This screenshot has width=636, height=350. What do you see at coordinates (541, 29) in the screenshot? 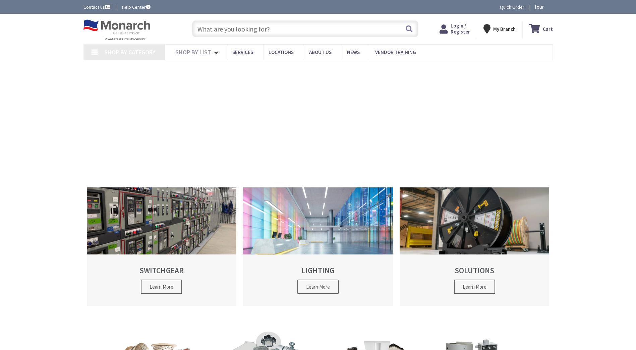
I see `a: Cart` at bounding box center [541, 29].